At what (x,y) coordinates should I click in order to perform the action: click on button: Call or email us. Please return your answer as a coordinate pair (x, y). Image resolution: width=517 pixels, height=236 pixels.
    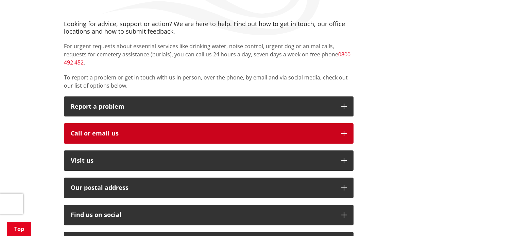
    Looking at the image, I should click on (209, 133).